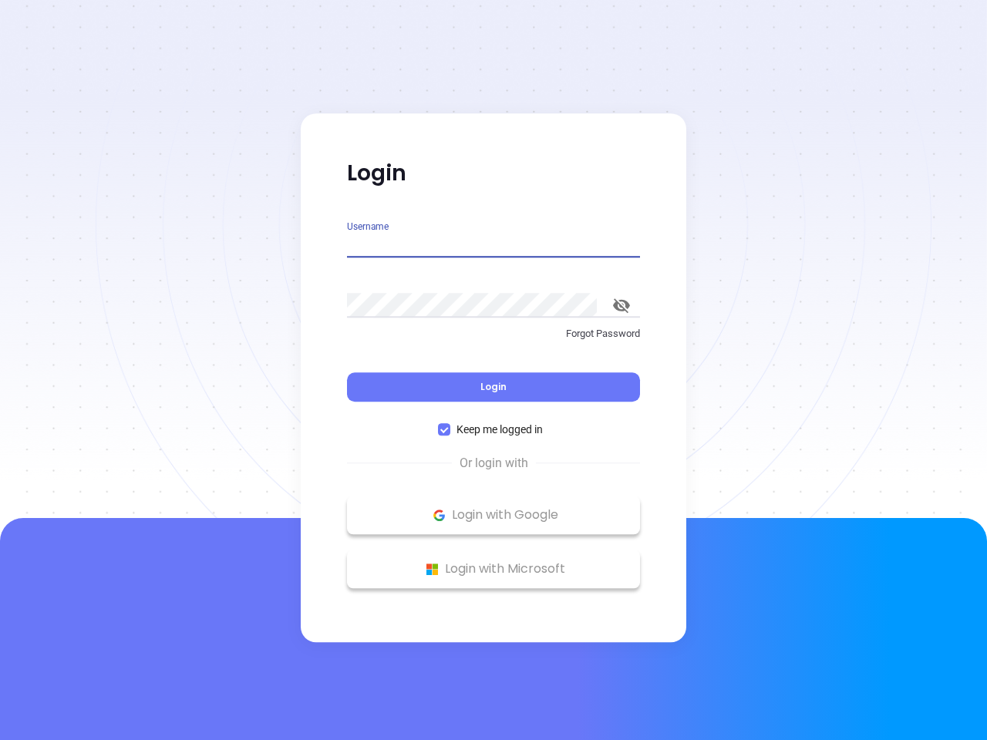 The width and height of the screenshot is (987, 740). Describe the element at coordinates (493, 386) in the screenshot. I see `span: Login` at that location.